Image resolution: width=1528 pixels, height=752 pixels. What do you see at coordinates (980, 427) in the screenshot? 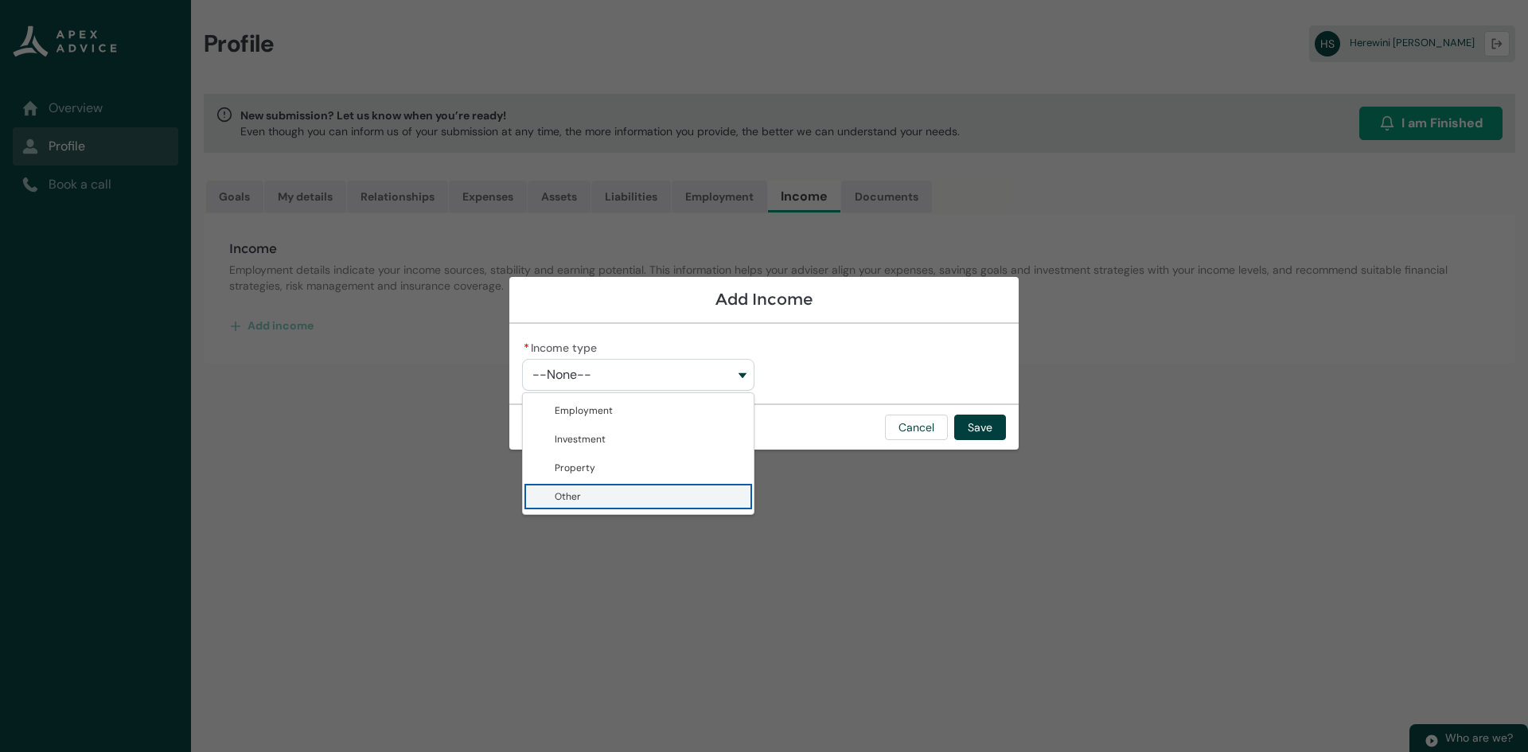
I see `button: Save` at bounding box center [980, 427].